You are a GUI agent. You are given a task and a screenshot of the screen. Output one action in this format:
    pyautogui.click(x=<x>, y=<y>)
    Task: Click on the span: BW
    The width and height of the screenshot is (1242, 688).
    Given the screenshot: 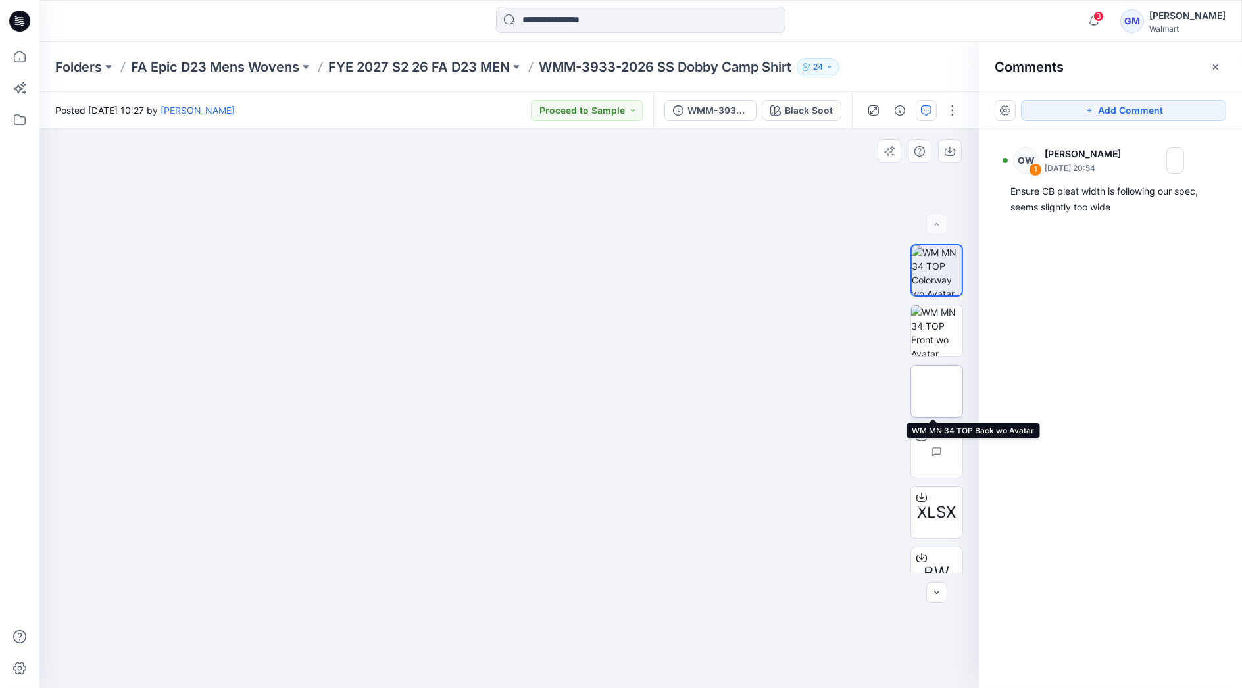 What is the action you would take?
    pyautogui.click(x=937, y=573)
    